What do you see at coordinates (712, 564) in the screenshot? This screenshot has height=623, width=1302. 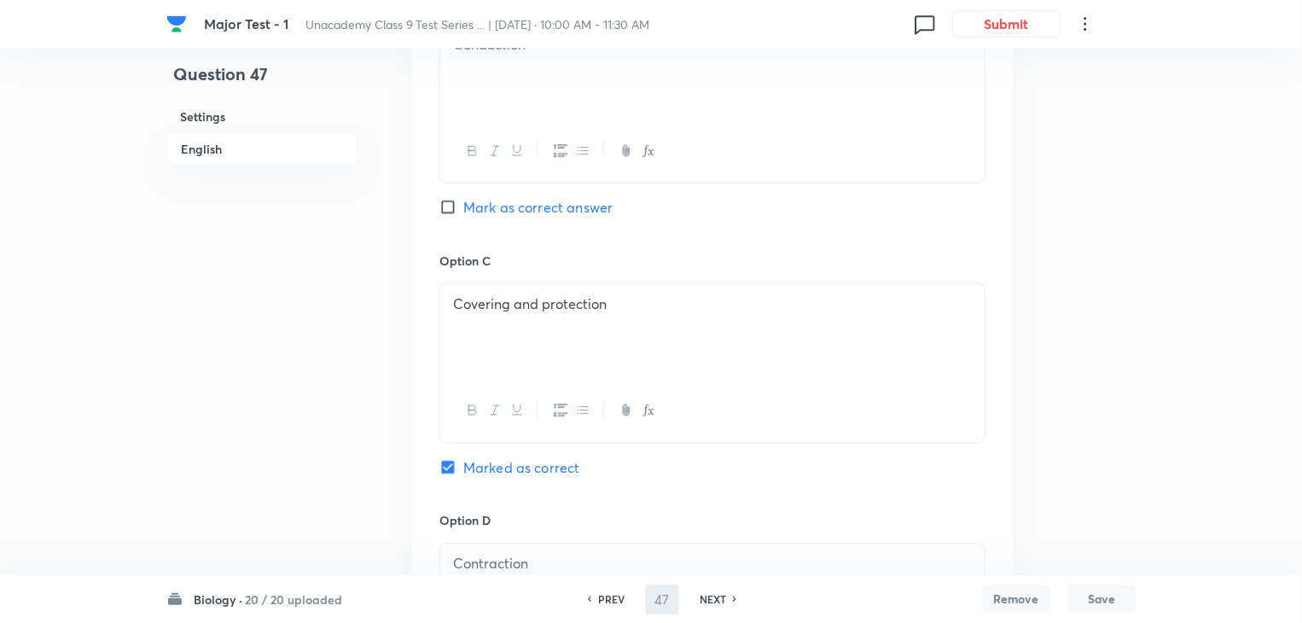 I see `p: Contraction` at bounding box center [712, 564].